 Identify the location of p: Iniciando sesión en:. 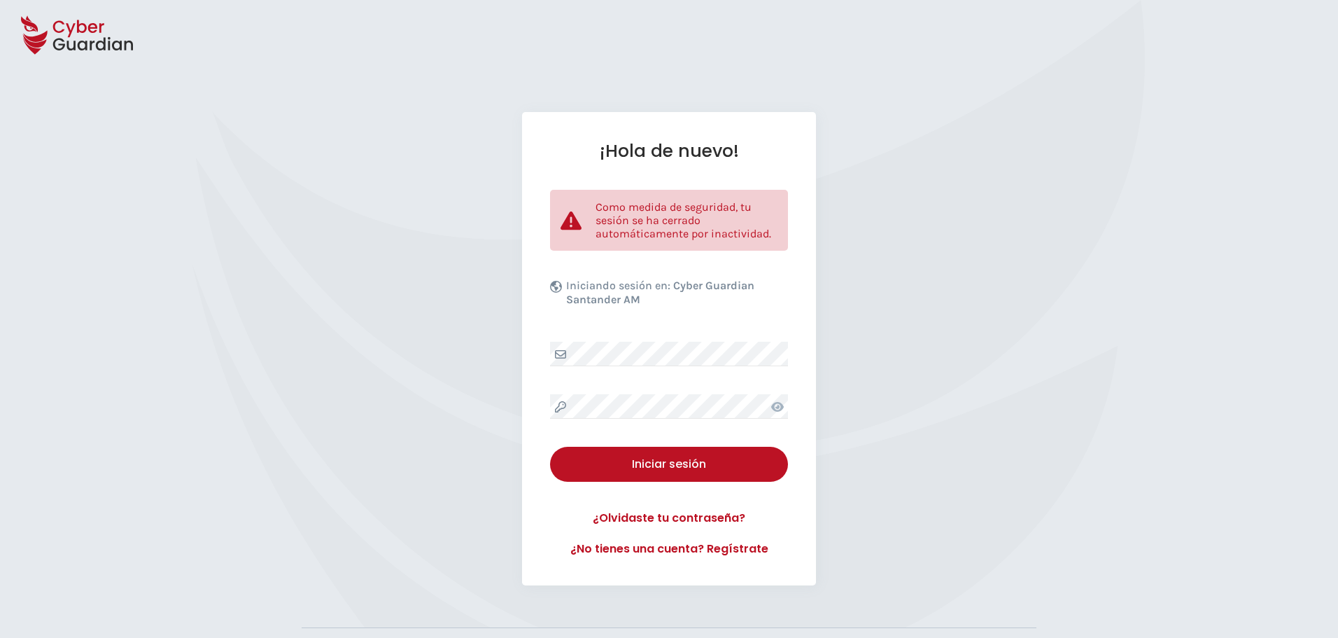
(675, 296).